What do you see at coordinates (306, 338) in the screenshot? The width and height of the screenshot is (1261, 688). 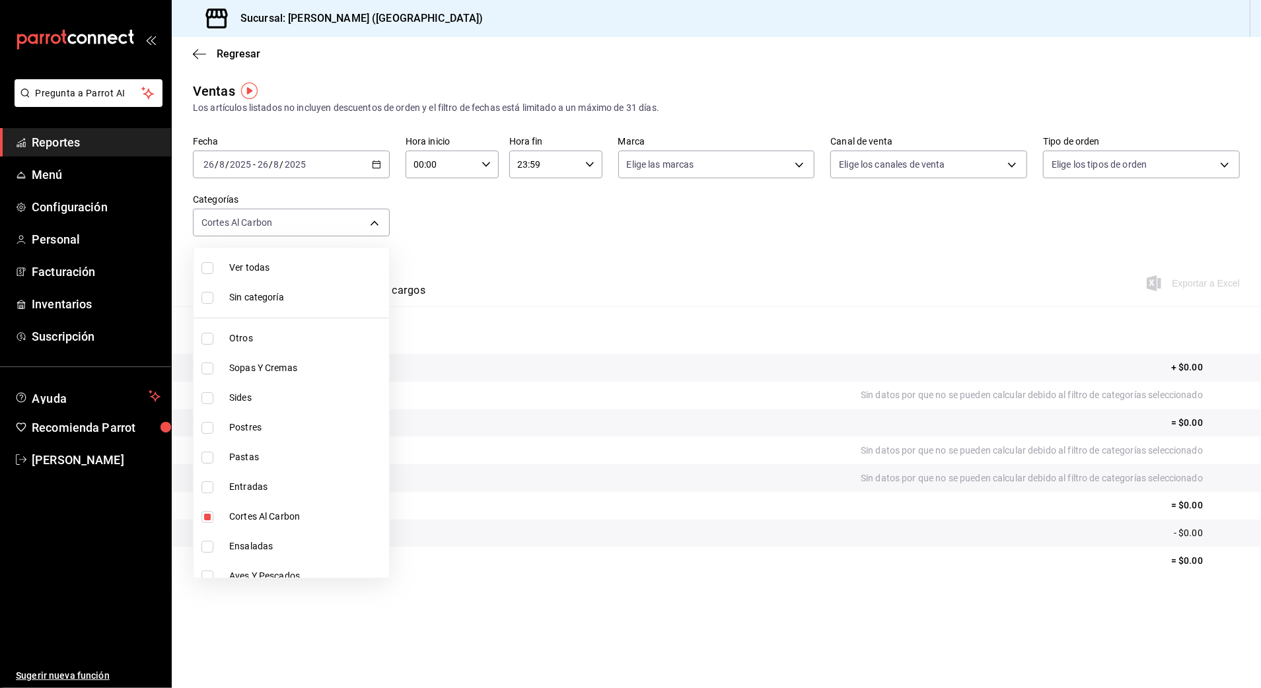 I see `span: Otros` at bounding box center [306, 338].